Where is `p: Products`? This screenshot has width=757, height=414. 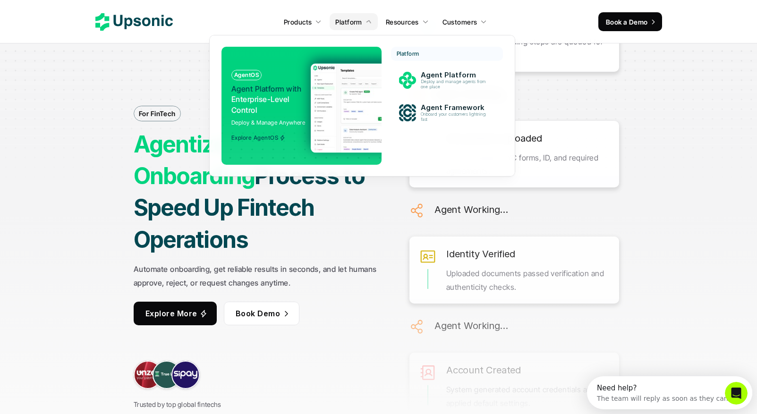
p: Products is located at coordinates (297, 22).